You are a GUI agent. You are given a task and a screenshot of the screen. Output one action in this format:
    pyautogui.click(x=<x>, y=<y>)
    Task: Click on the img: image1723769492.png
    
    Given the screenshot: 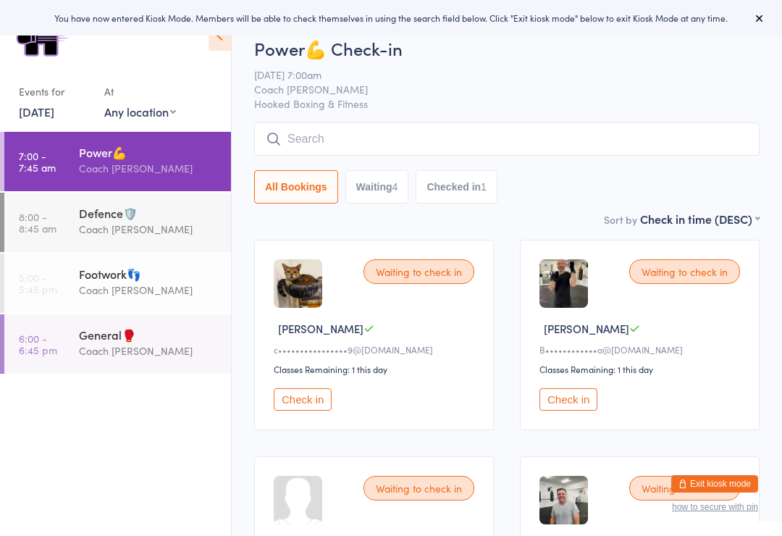 What is the action you would take?
    pyautogui.click(x=298, y=283)
    